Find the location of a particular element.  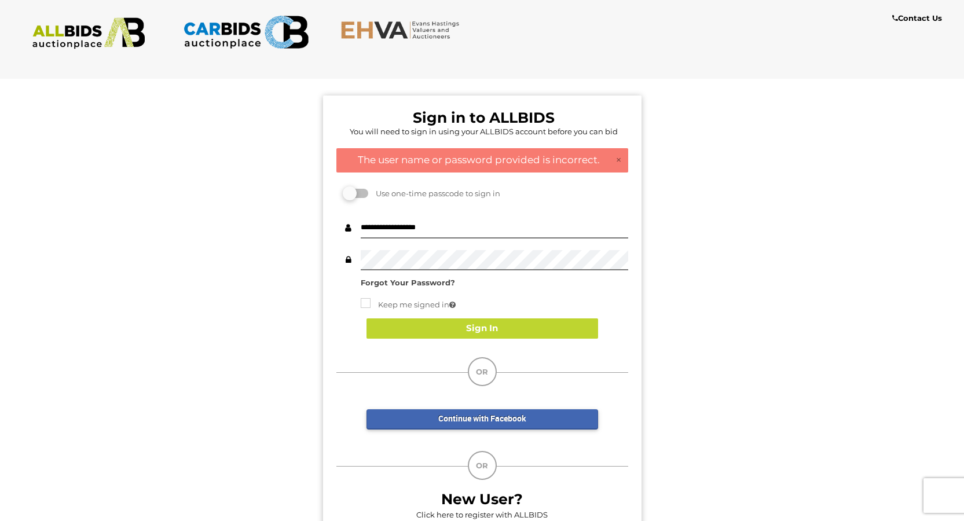

a: Continue with Facebook is located at coordinates (482, 419).